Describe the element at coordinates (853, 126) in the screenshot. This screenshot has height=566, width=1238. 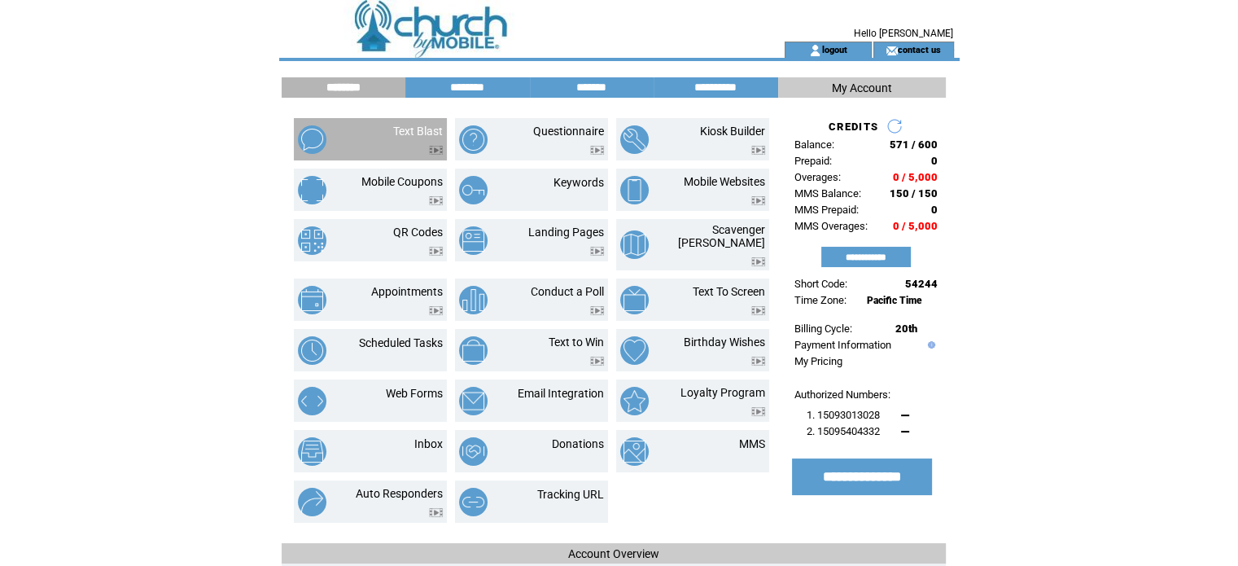
I see `span: CREDITS` at that location.